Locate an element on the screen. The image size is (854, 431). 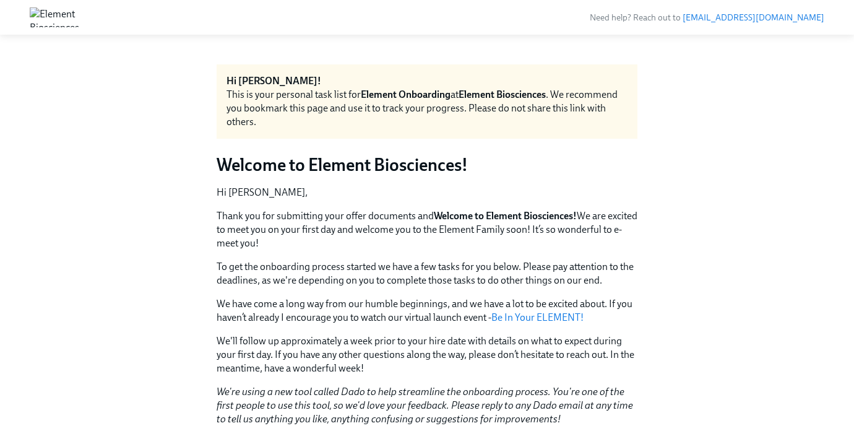
p: To get the onboarding process started we have a few tasks for you below. Please pay attention to ... is located at coordinates (427, 274).